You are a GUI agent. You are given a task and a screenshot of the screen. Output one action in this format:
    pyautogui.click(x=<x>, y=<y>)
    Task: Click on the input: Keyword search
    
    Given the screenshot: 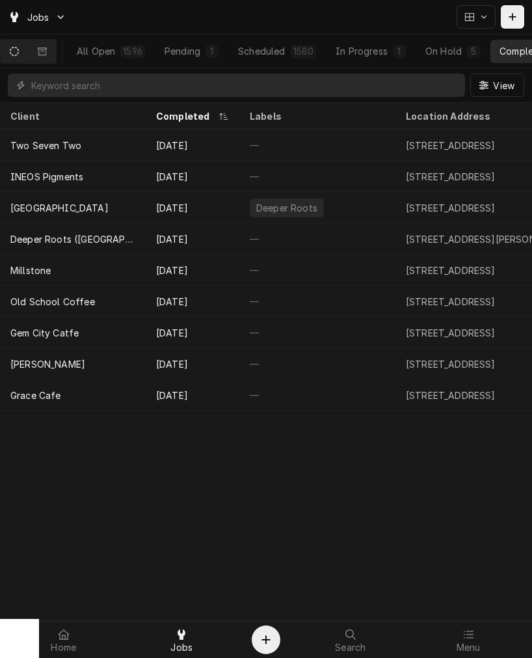 What is the action you would take?
    pyautogui.click(x=245, y=85)
    